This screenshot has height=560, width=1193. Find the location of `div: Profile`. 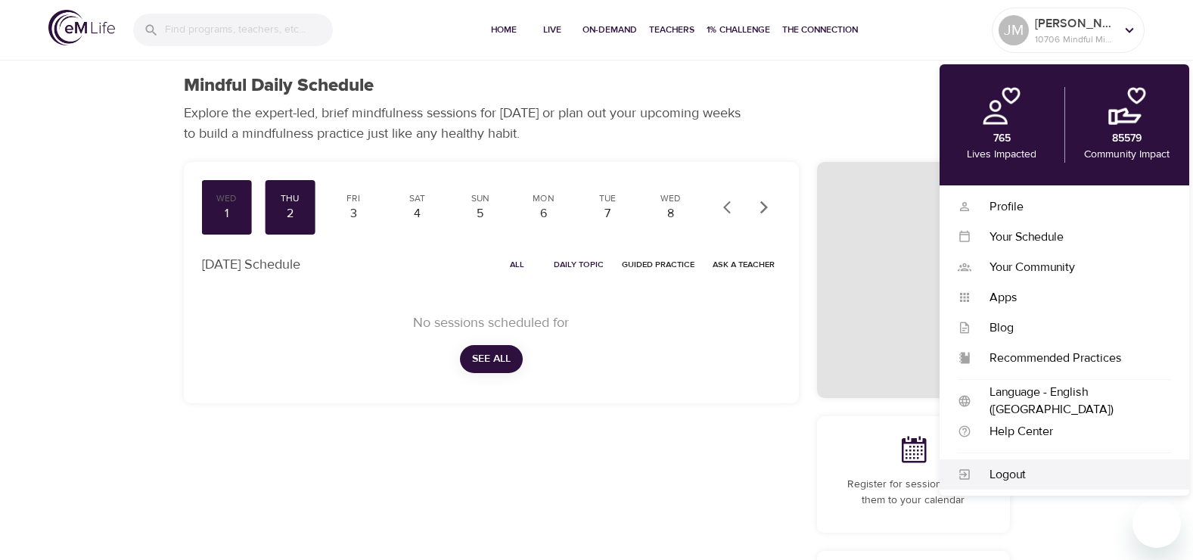

div: Profile is located at coordinates (1072, 207).